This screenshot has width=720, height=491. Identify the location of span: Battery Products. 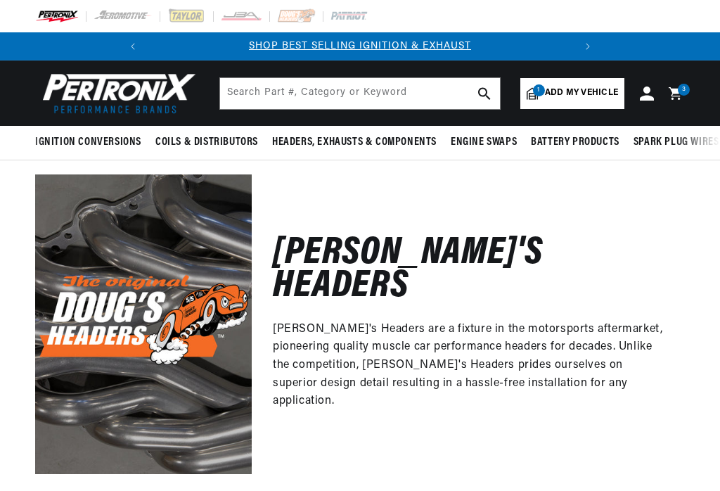
(575, 142).